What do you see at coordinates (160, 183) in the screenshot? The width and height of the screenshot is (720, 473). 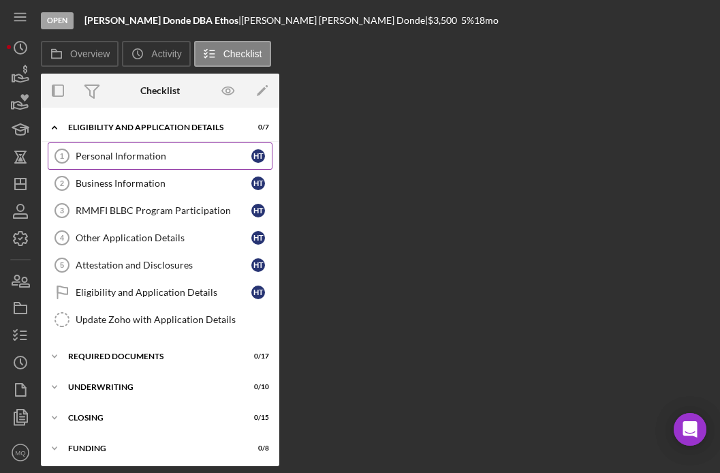 I see `a: 2Business InformationHT` at bounding box center [160, 183].